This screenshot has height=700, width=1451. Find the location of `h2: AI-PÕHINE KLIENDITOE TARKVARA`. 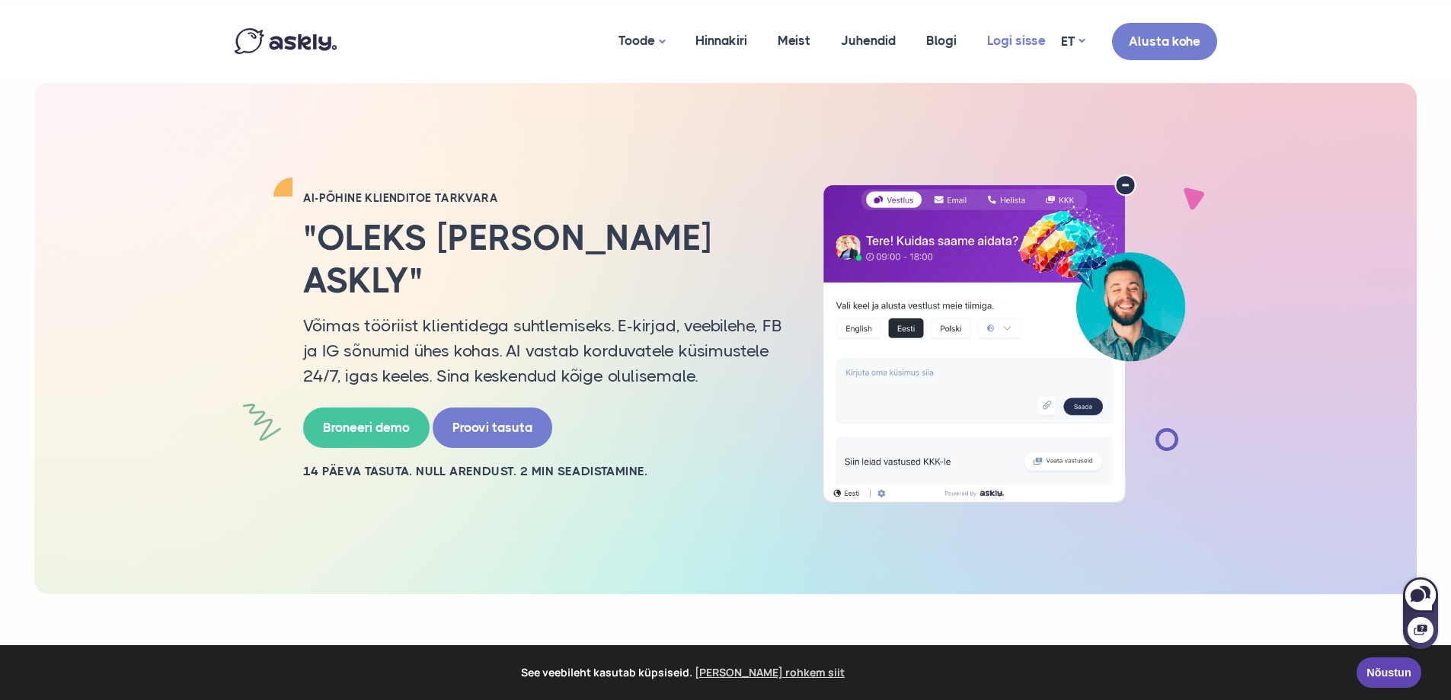

h2: AI-PÕHINE KLIENDITOE TARKVARA is located at coordinates (543, 198).